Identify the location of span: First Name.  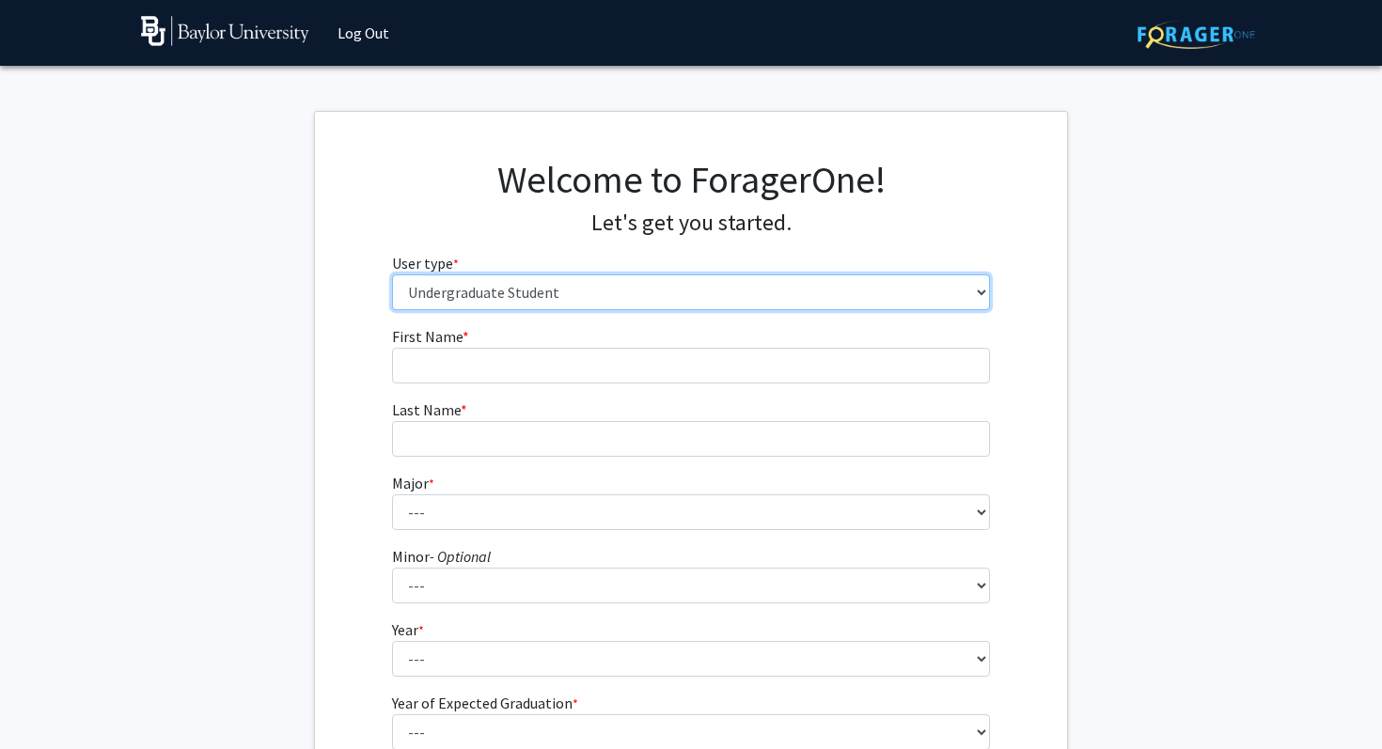
(427, 337).